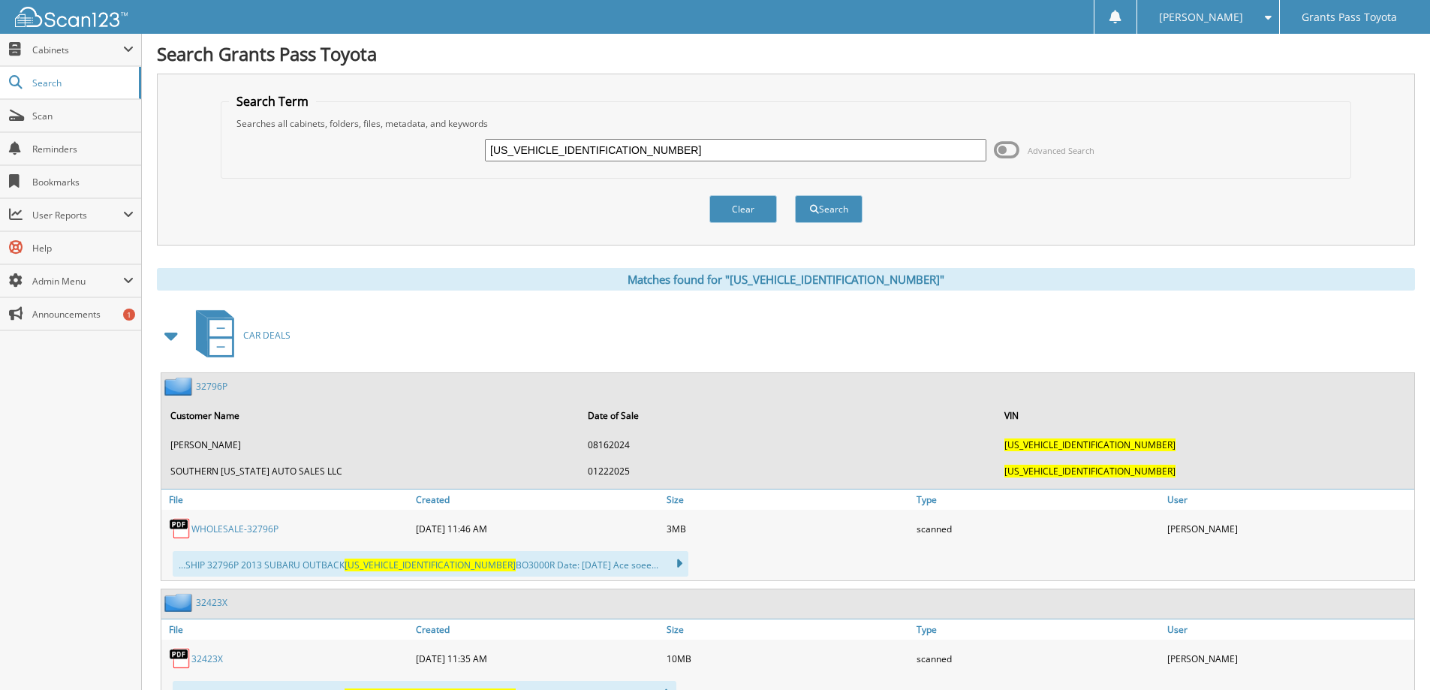 The image size is (1430, 690). I want to click on span: Admin Menu, so click(77, 281).